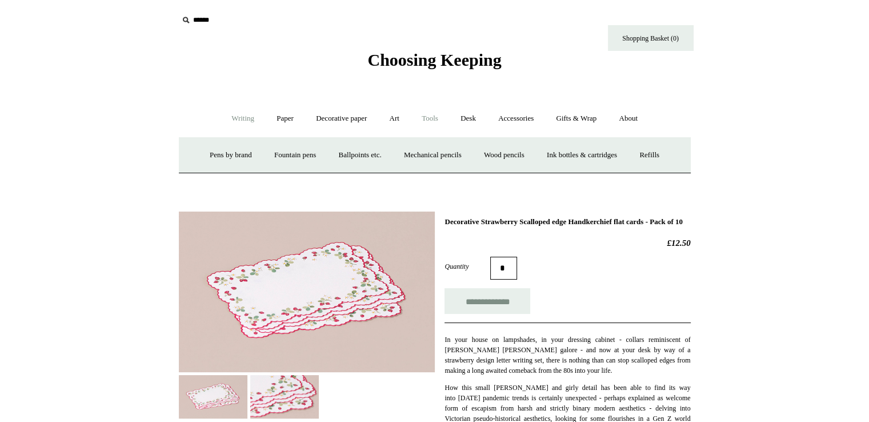 This screenshot has height=422, width=869. What do you see at coordinates (516, 118) in the screenshot?
I see `a: Accessories` at bounding box center [516, 118].